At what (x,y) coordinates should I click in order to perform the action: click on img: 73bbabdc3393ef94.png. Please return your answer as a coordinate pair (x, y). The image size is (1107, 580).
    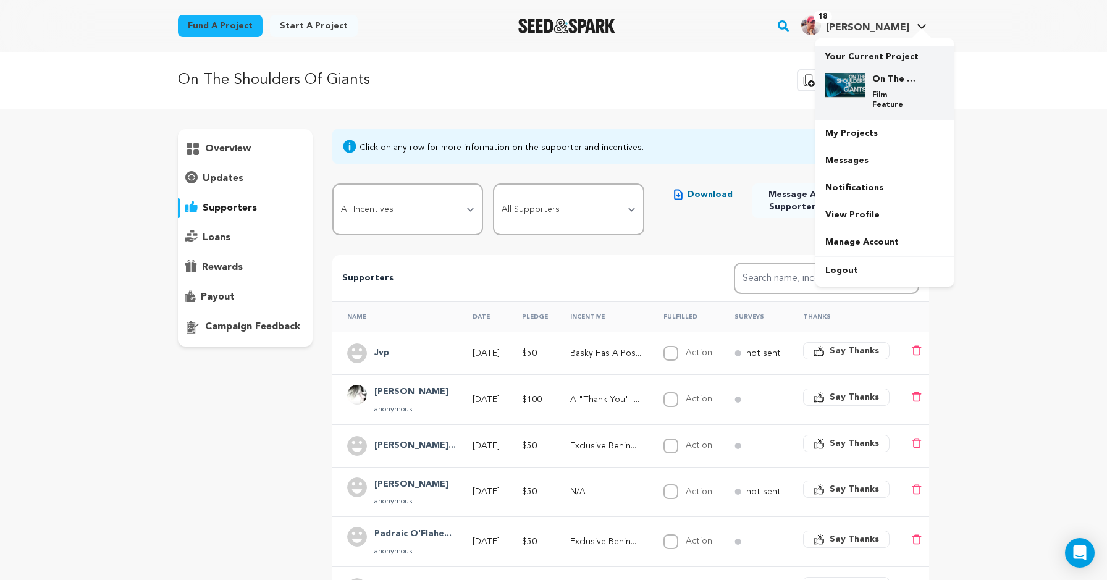
    Looking at the image, I should click on (811, 25).